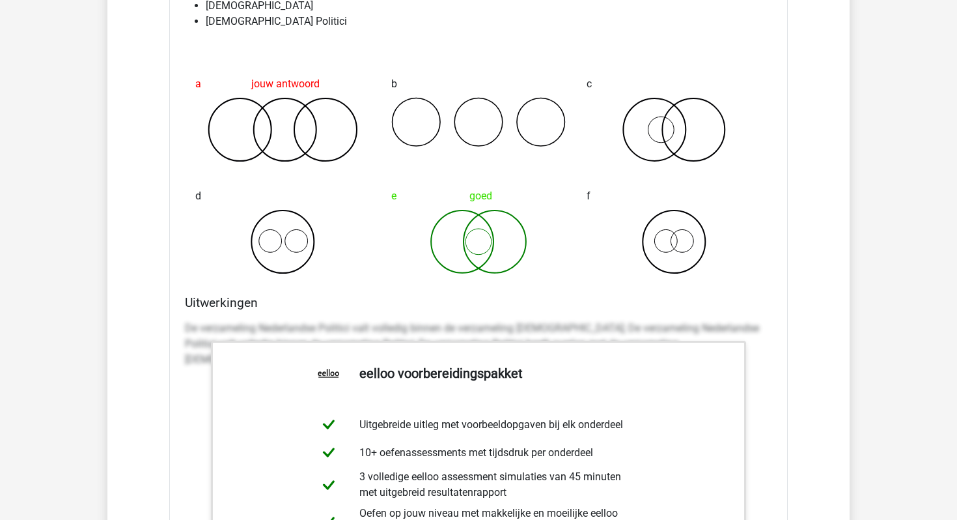 This screenshot has width=957, height=520. Describe the element at coordinates (479, 196) in the screenshot. I see `div: goed` at that location.